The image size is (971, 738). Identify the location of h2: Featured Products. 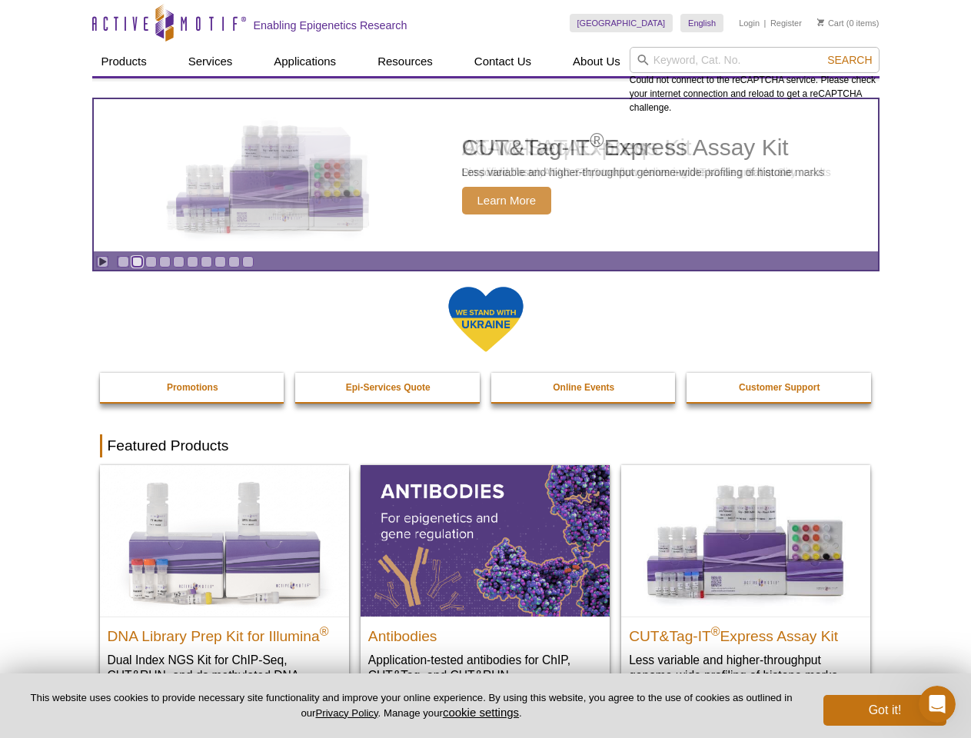
(486, 446).